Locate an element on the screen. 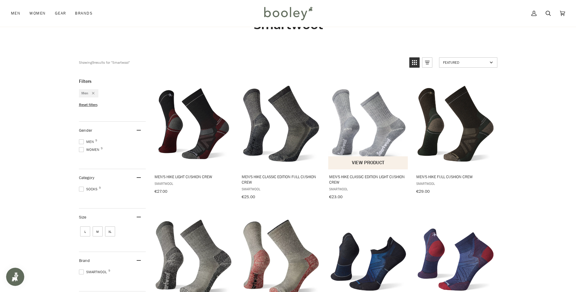 This screenshot has width=576, height=292. li: Reset filters is located at coordinates (112, 105).